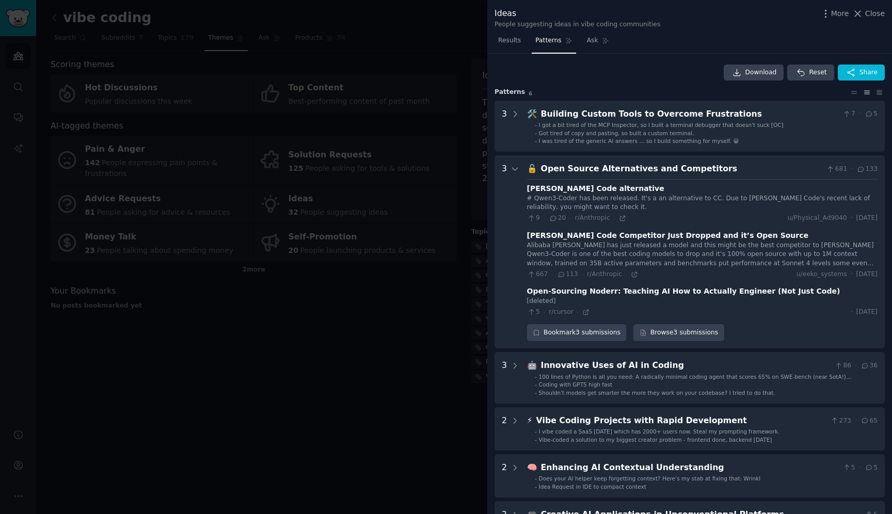  What do you see at coordinates (510, 92) in the screenshot?
I see `span: Pattern s` at bounding box center [510, 92].